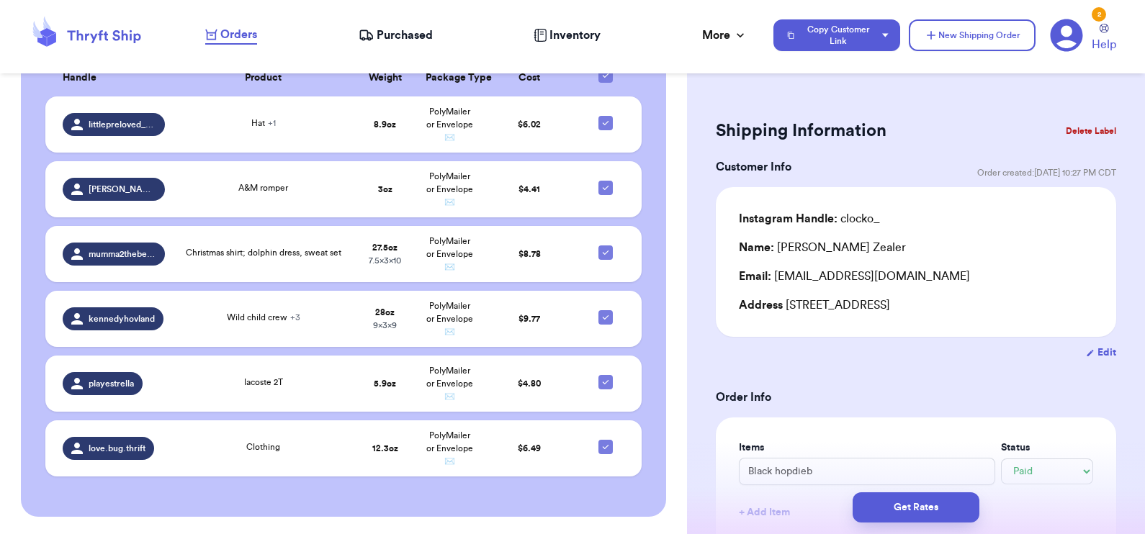 The height and width of the screenshot is (534, 1145). I want to click on span: $ 9.77, so click(529, 319).